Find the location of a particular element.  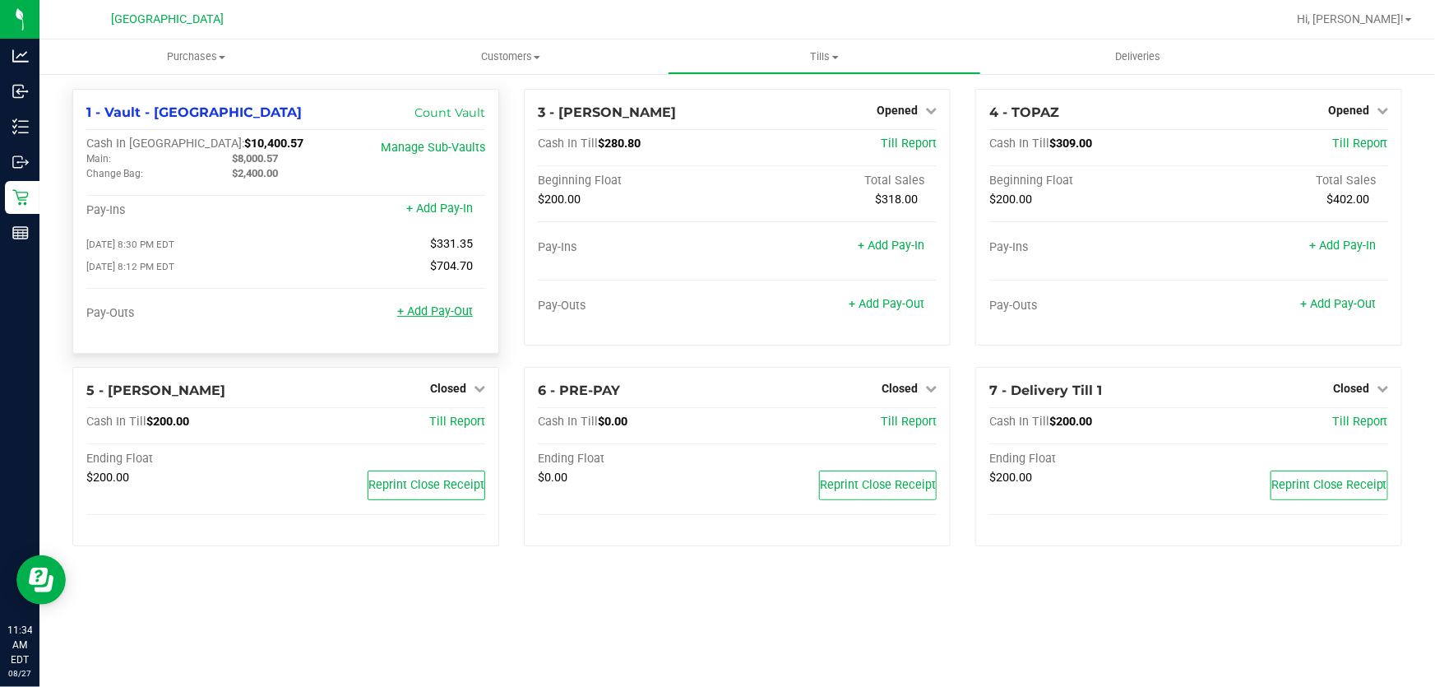

span: $318.00 is located at coordinates (896, 199).